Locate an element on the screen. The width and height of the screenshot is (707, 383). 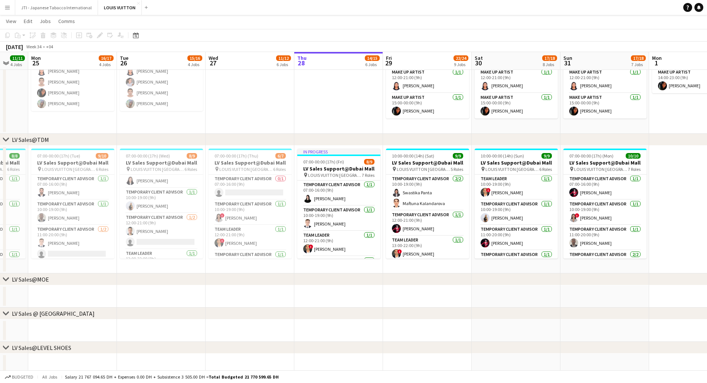
button: JTI - Japanese Tabacco International is located at coordinates (56, 7).